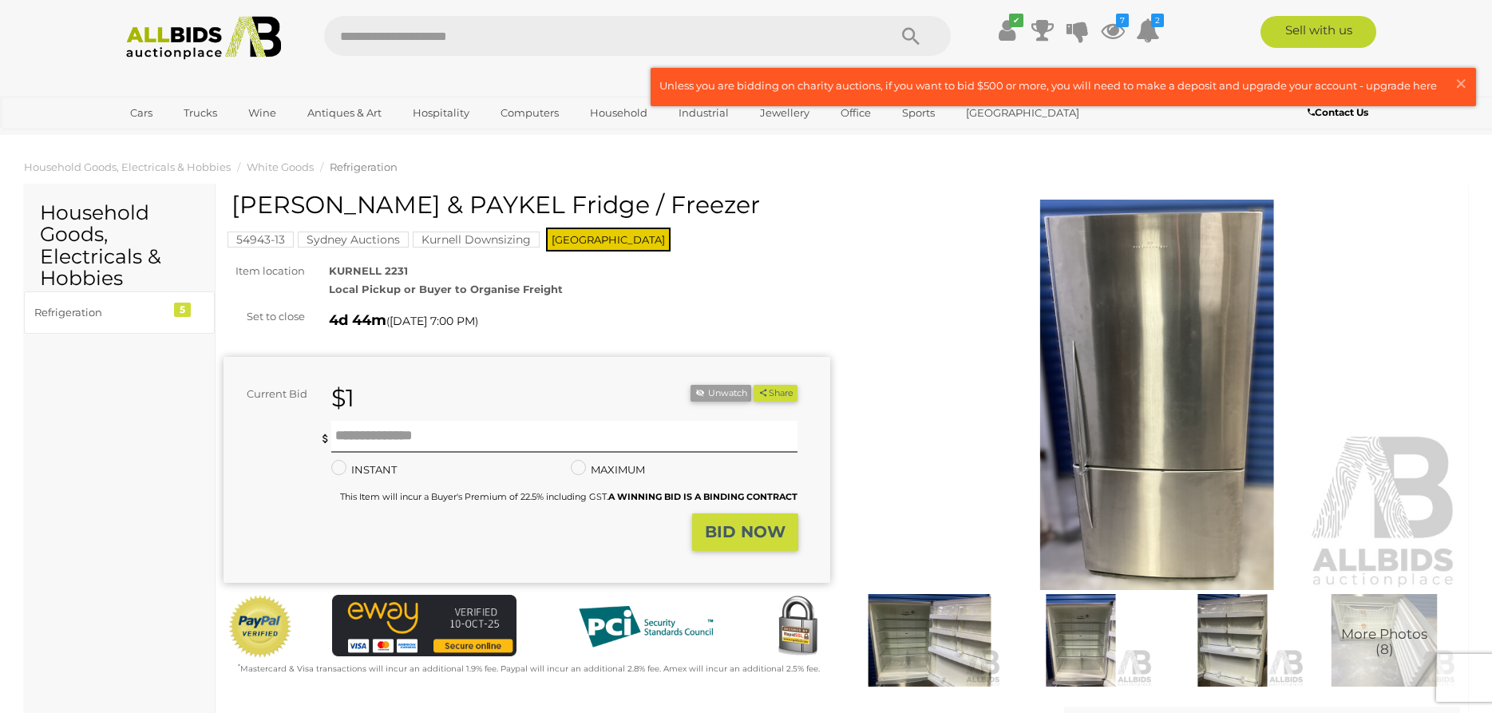 This screenshot has width=1492, height=713. I want to click on a: Refrigeration, so click(363, 167).